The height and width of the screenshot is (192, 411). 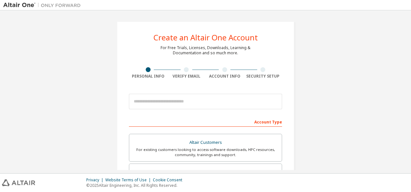 What do you see at coordinates (148, 76) in the screenshot?
I see `div: Personal Info` at bounding box center [148, 76].